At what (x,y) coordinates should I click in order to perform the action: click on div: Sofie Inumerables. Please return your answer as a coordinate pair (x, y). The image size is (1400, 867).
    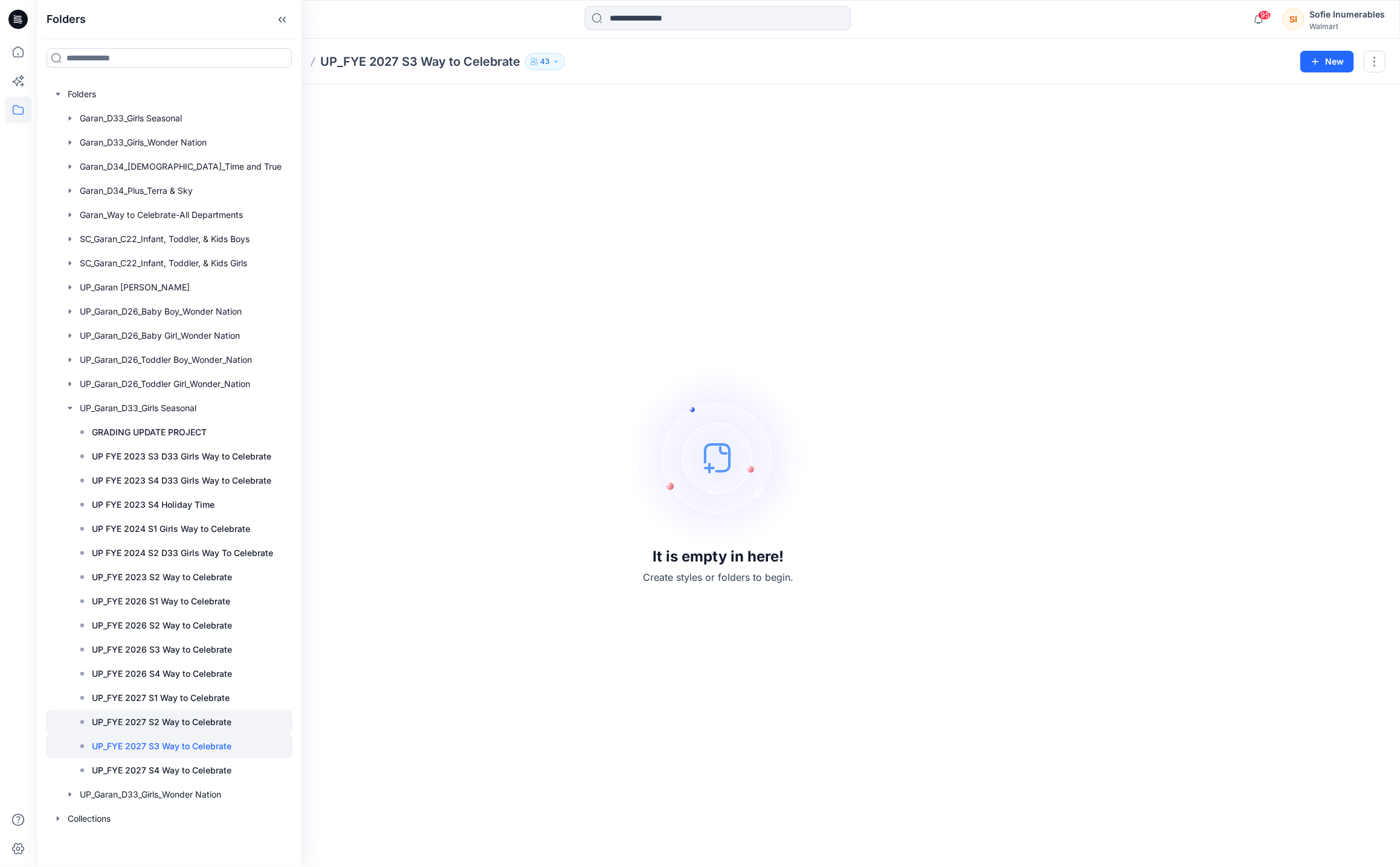
    Looking at the image, I should click on (1347, 14).